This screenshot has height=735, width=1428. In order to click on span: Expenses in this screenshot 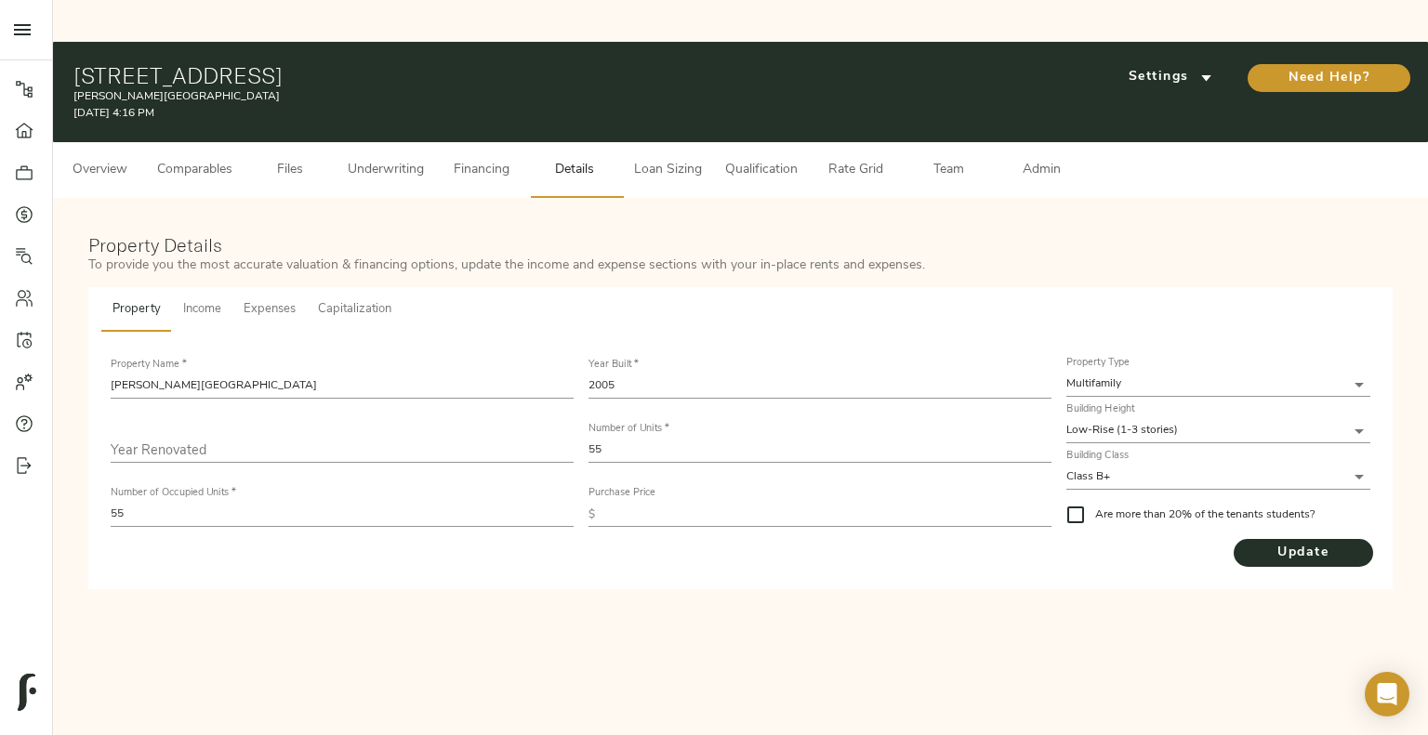, I will do `click(270, 310)`.